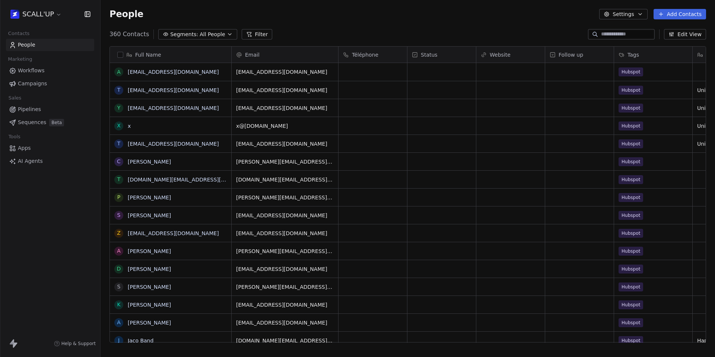  Describe the element at coordinates (148, 55) in the screenshot. I see `span: Full Name` at that location.